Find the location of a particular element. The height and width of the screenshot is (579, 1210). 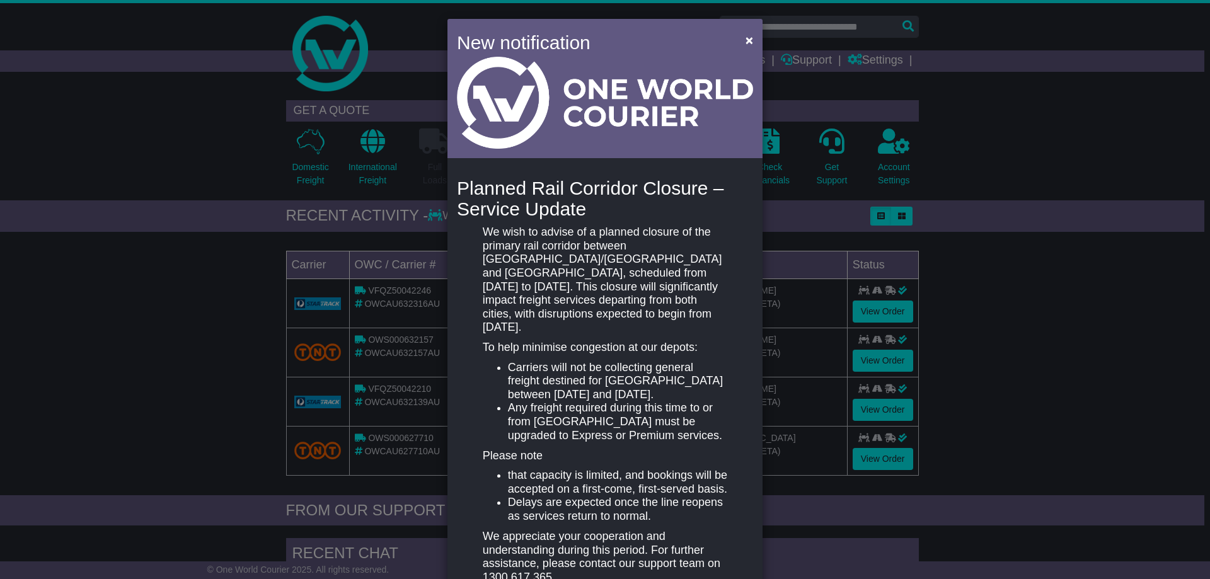

p: To help minimise congestion at our depots: is located at coordinates (605, 348).